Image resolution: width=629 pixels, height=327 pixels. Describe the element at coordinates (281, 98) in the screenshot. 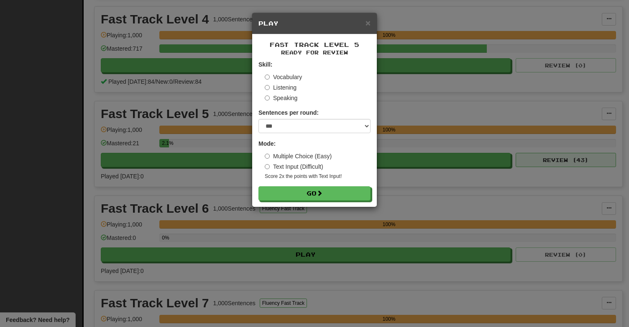

I see `label: Speaking` at that location.